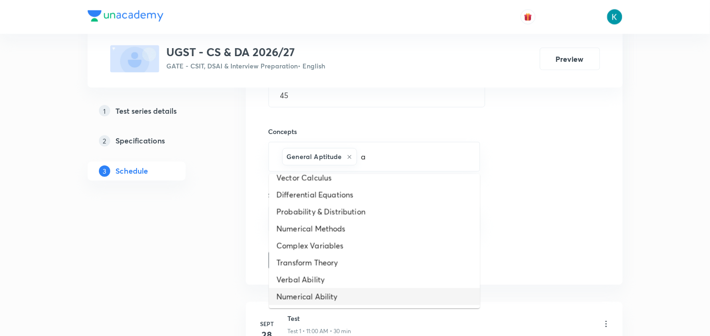 The image size is (710, 336). What do you see at coordinates (293, 260) in the screenshot?
I see `button: Add` at bounding box center [293, 260].